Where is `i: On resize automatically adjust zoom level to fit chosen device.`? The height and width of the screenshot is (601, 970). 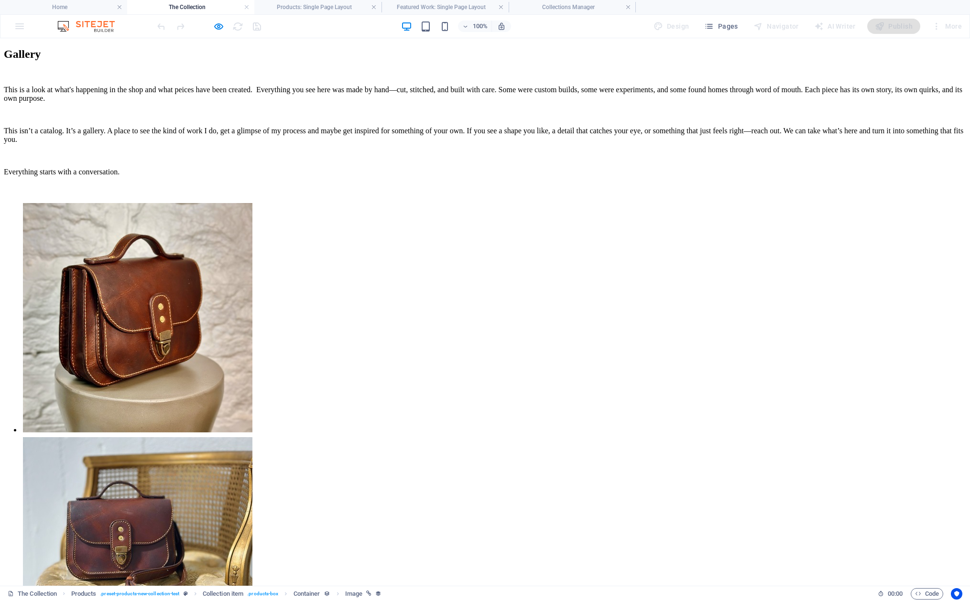 i: On resize automatically adjust zoom level to fit chosen device. is located at coordinates (501, 26).